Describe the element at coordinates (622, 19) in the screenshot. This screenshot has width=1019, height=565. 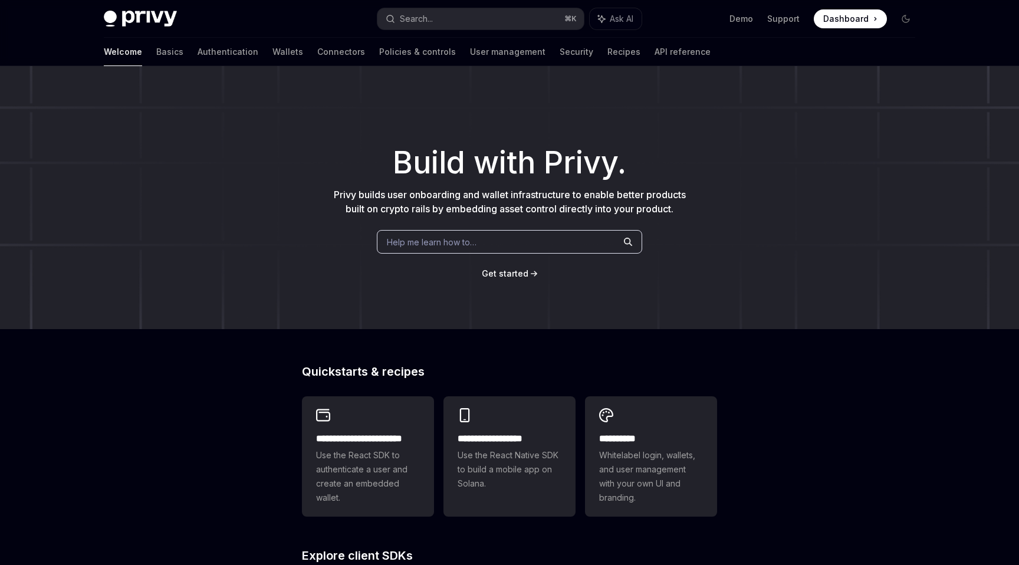
I see `span: Ask AI` at that location.